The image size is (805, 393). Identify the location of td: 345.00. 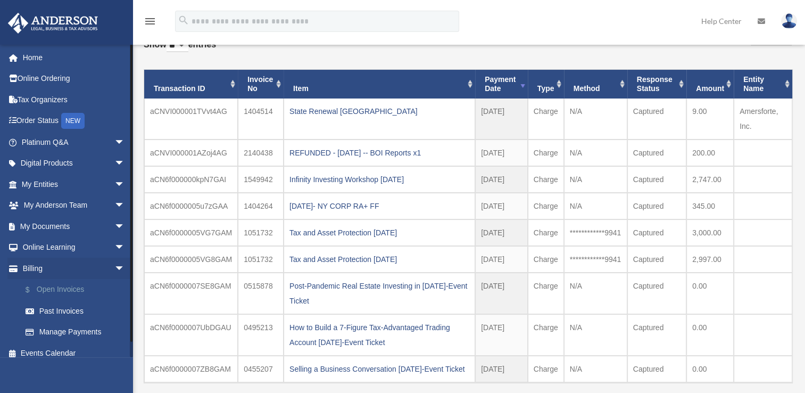
(710, 206).